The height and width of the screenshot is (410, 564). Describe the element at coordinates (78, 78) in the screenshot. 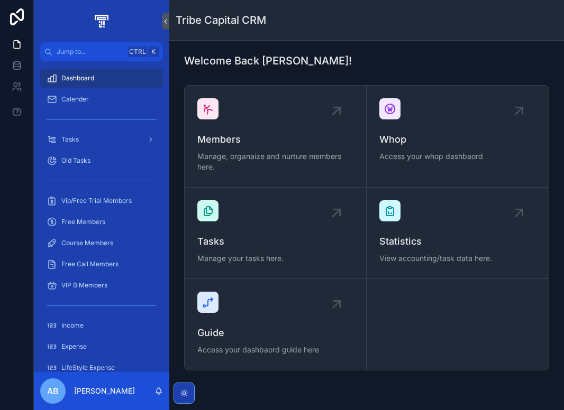

I see `span: Dashboard` at that location.